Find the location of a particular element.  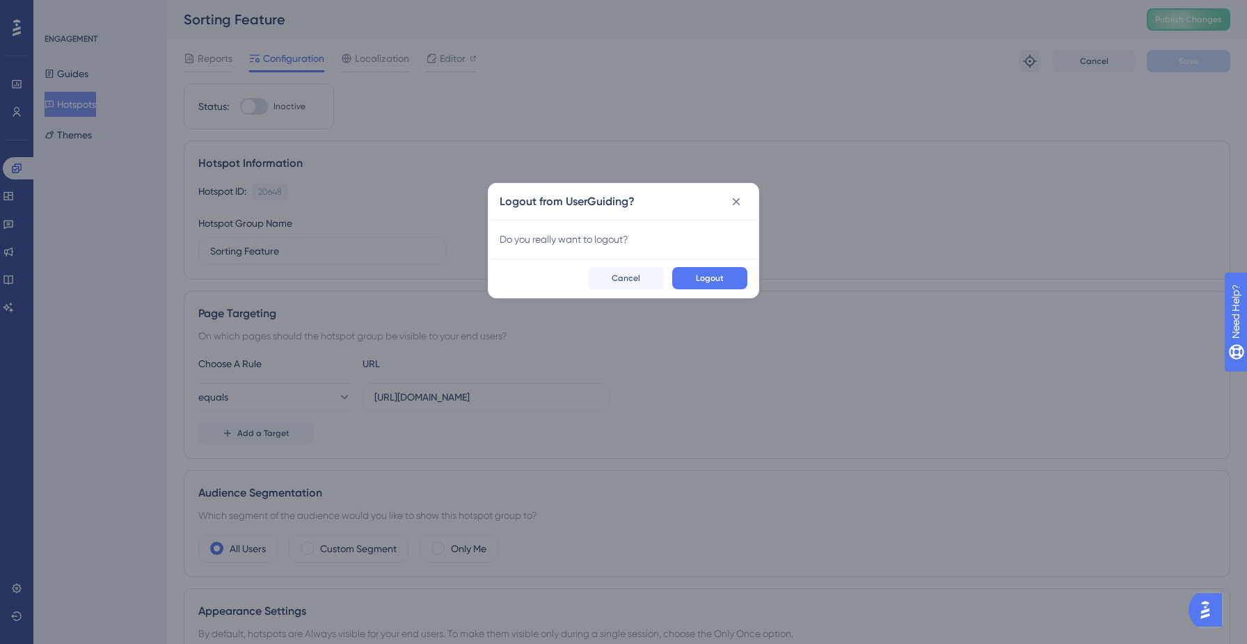

span: Need Help? is located at coordinates (60, 12).